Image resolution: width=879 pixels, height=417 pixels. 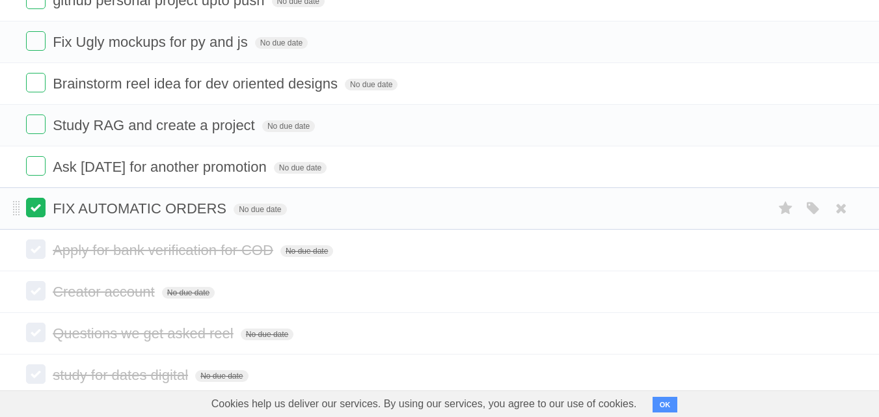 I want to click on span: Creator account, so click(x=105, y=291).